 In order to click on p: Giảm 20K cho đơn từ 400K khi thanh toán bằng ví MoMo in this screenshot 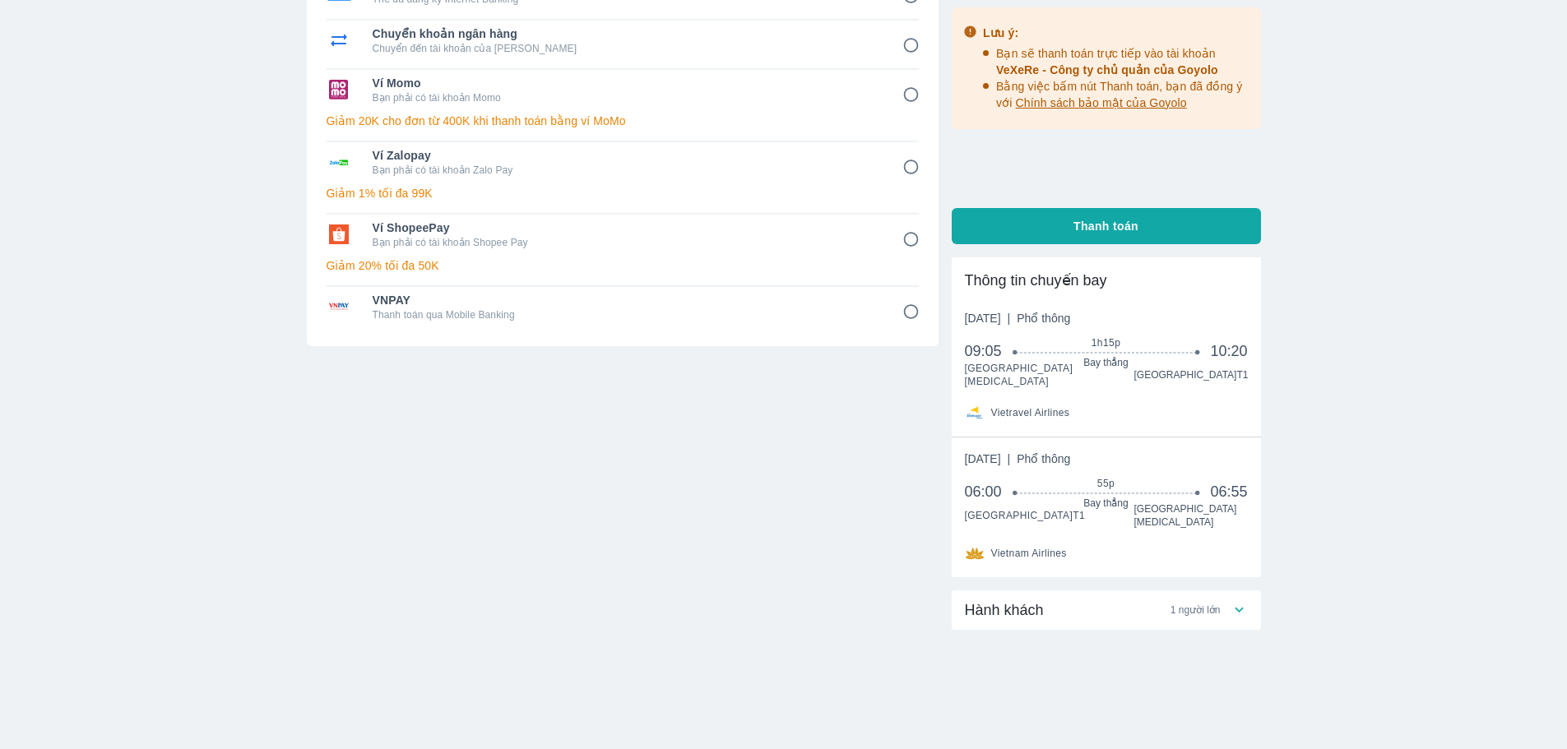, I will do `click(623, 121)`.